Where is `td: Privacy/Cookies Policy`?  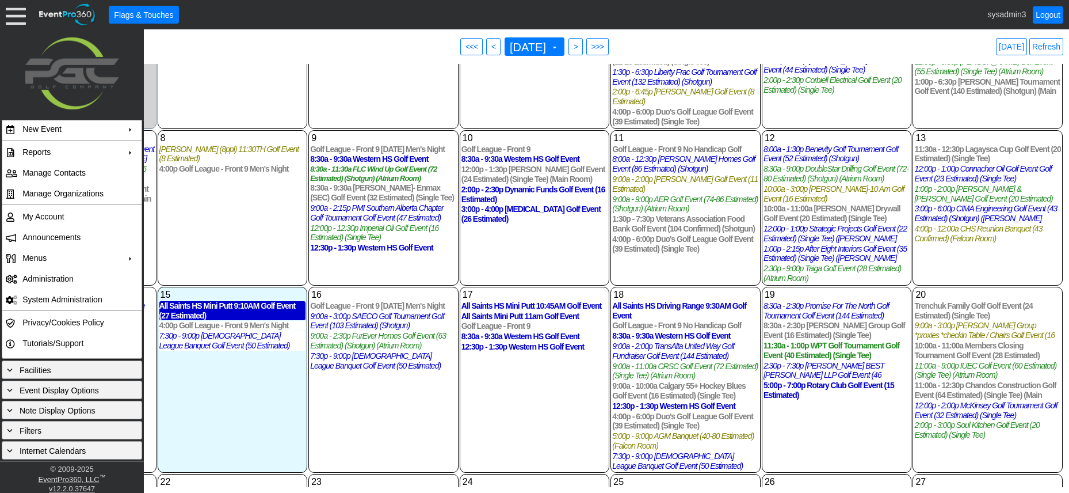 td: Privacy/Cookies Policy is located at coordinates (69, 322).